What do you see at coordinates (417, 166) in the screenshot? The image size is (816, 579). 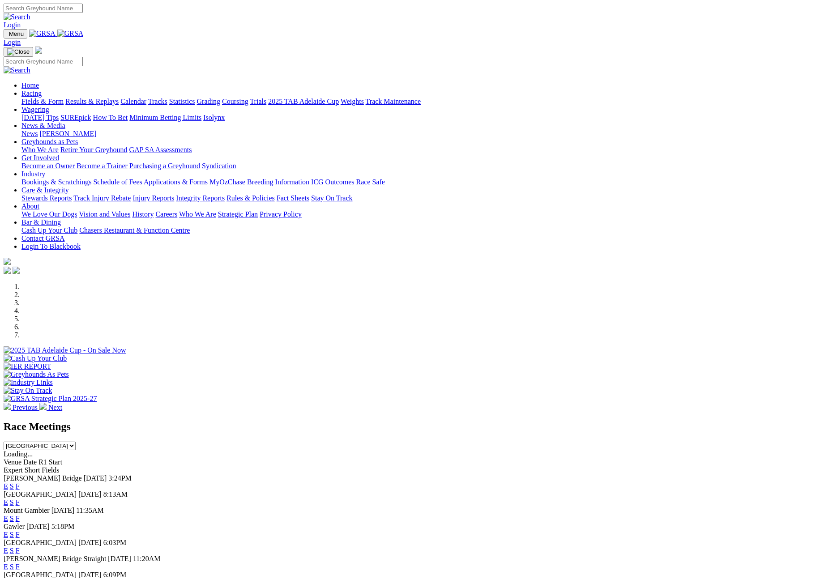 I see `div: Get Involved` at bounding box center [417, 166].